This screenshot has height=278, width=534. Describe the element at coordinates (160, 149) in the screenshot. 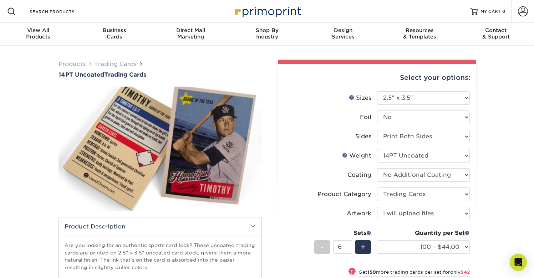

I see `img: 14PT Uncoated 01` at that location.